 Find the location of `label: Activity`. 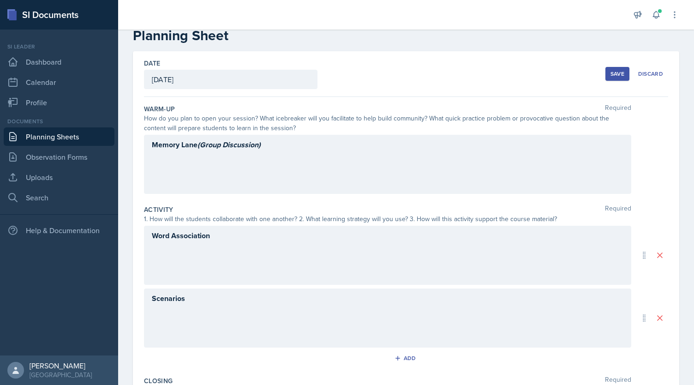

label: Activity is located at coordinates (159, 209).